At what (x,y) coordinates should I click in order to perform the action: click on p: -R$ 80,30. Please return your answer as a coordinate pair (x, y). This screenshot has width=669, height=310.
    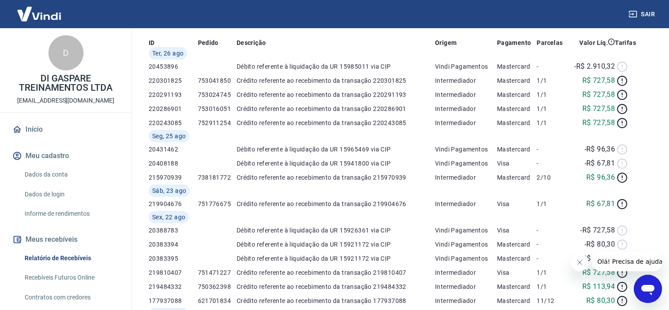
    Looking at the image, I should click on (600, 244).